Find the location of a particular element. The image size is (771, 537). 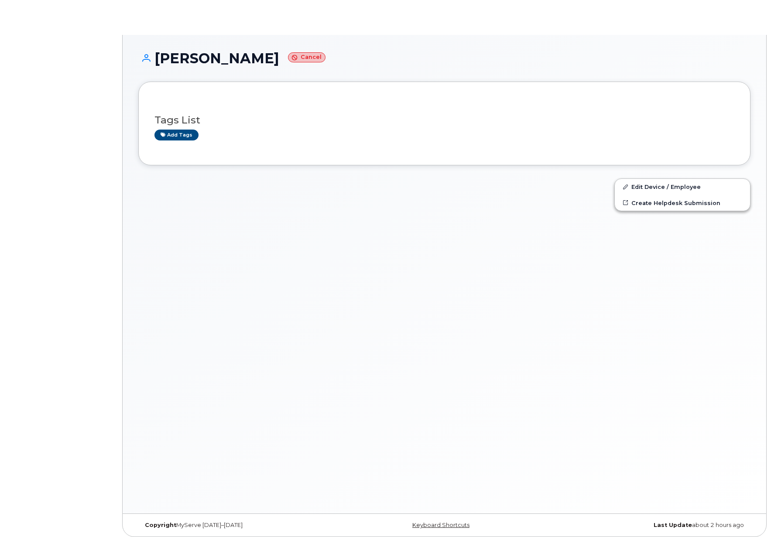

h3: Tags List is located at coordinates (444, 120).